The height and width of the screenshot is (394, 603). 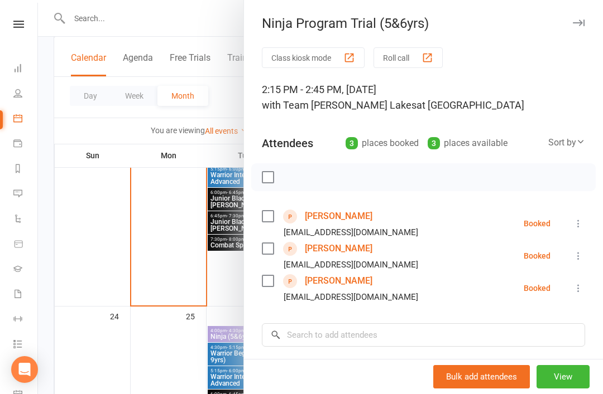 What do you see at coordinates (25, 370) in the screenshot?
I see `div: Open Intercom Messenger` at bounding box center [25, 370].